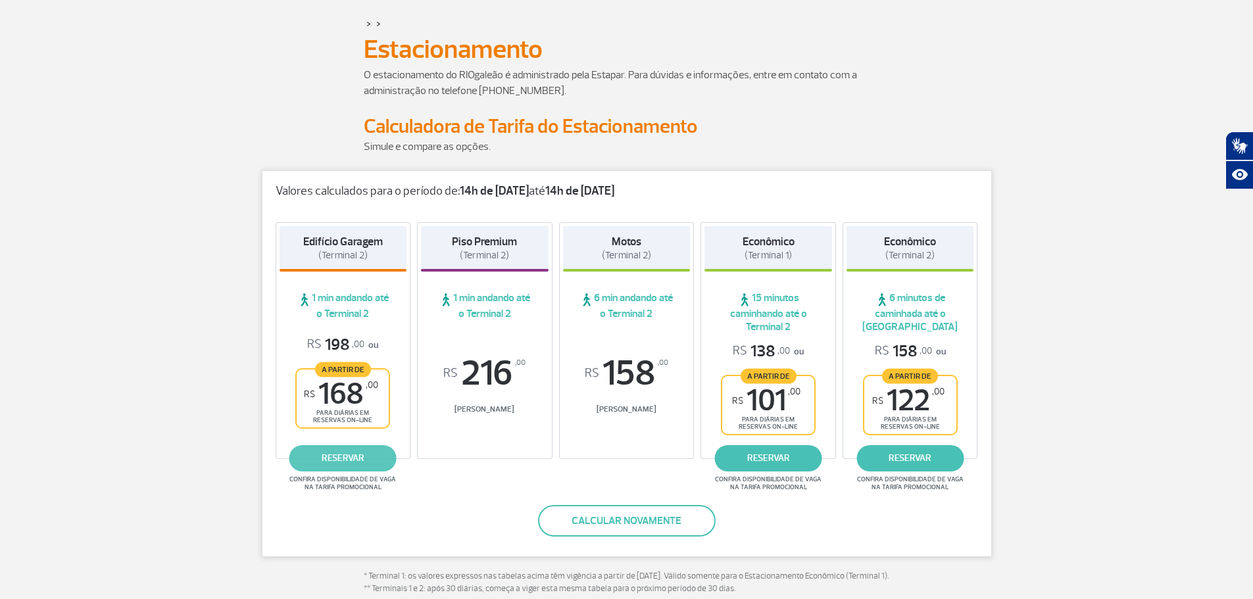 Image resolution: width=1253 pixels, height=599 pixels. What do you see at coordinates (343, 241) in the screenshot?
I see `strong: Edifício Garagem` at bounding box center [343, 241].